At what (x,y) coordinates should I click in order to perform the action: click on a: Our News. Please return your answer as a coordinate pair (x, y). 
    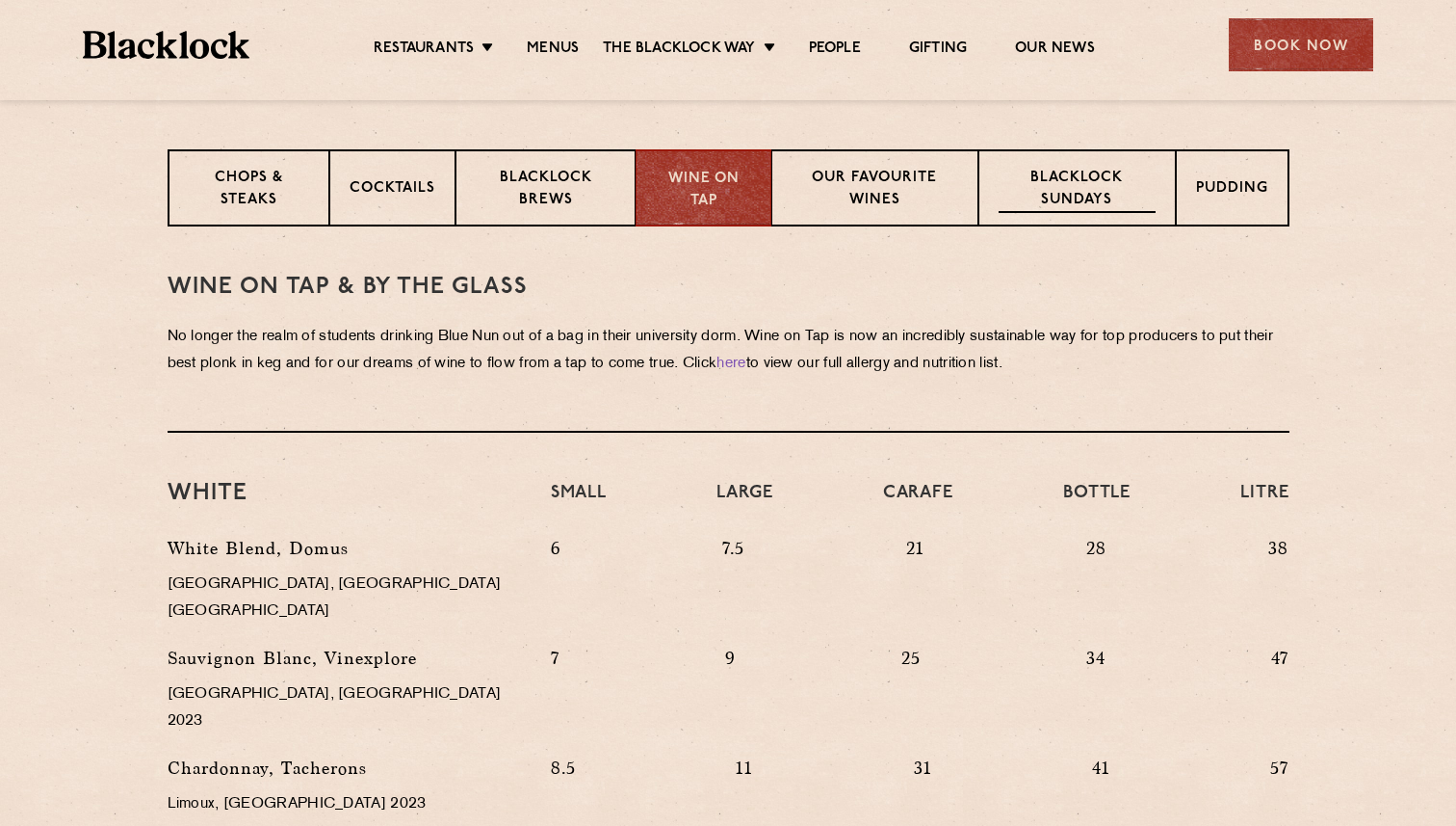
    Looking at the image, I should click on (1055, 50).